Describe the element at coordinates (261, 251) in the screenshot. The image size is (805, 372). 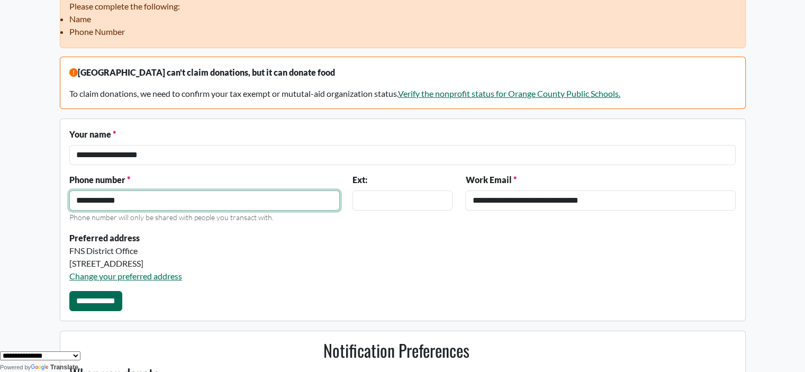
I see `div: FNS District Office` at that location.